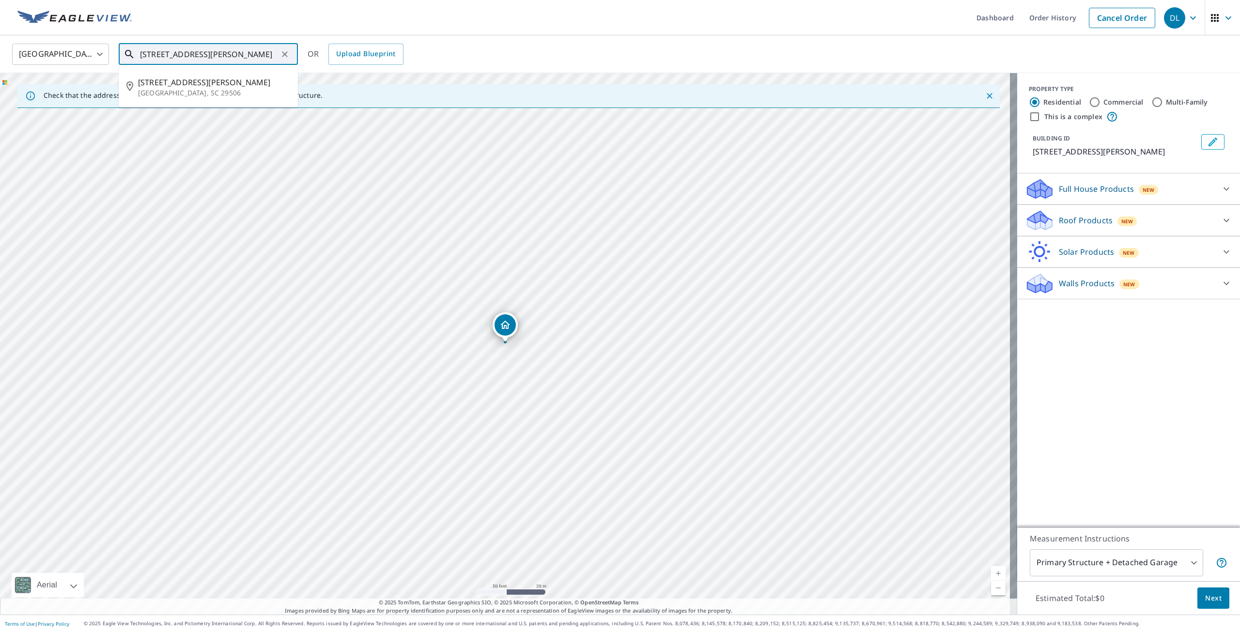 Image resolution: width=1240 pixels, height=632 pixels. What do you see at coordinates (356, 54) in the screenshot?
I see `div: OR` at bounding box center [356, 54].